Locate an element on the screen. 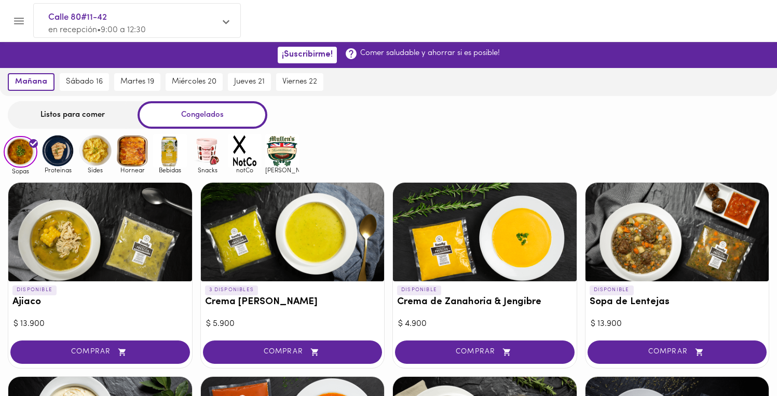 The width and height of the screenshot is (777, 396). div: Crema del Huerto is located at coordinates (293, 232).